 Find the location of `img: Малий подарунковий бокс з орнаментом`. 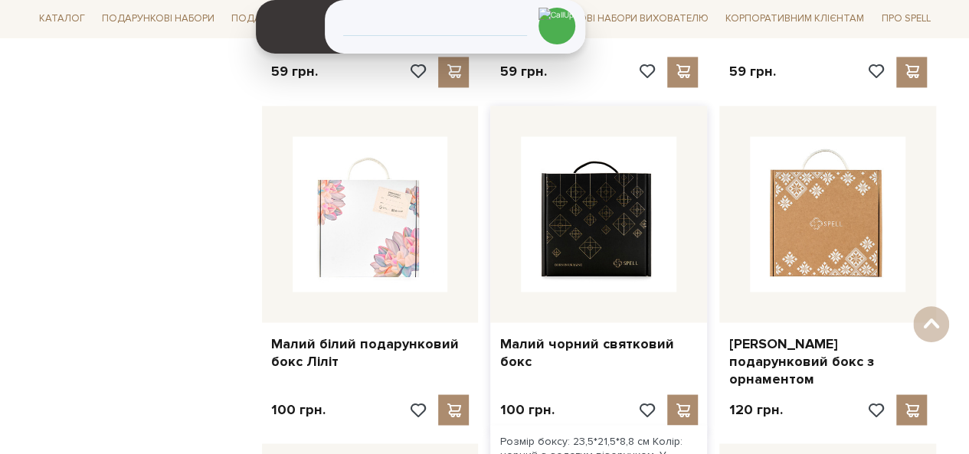

img: Малий подарунковий бокс з орнаментом is located at coordinates (827, 214).